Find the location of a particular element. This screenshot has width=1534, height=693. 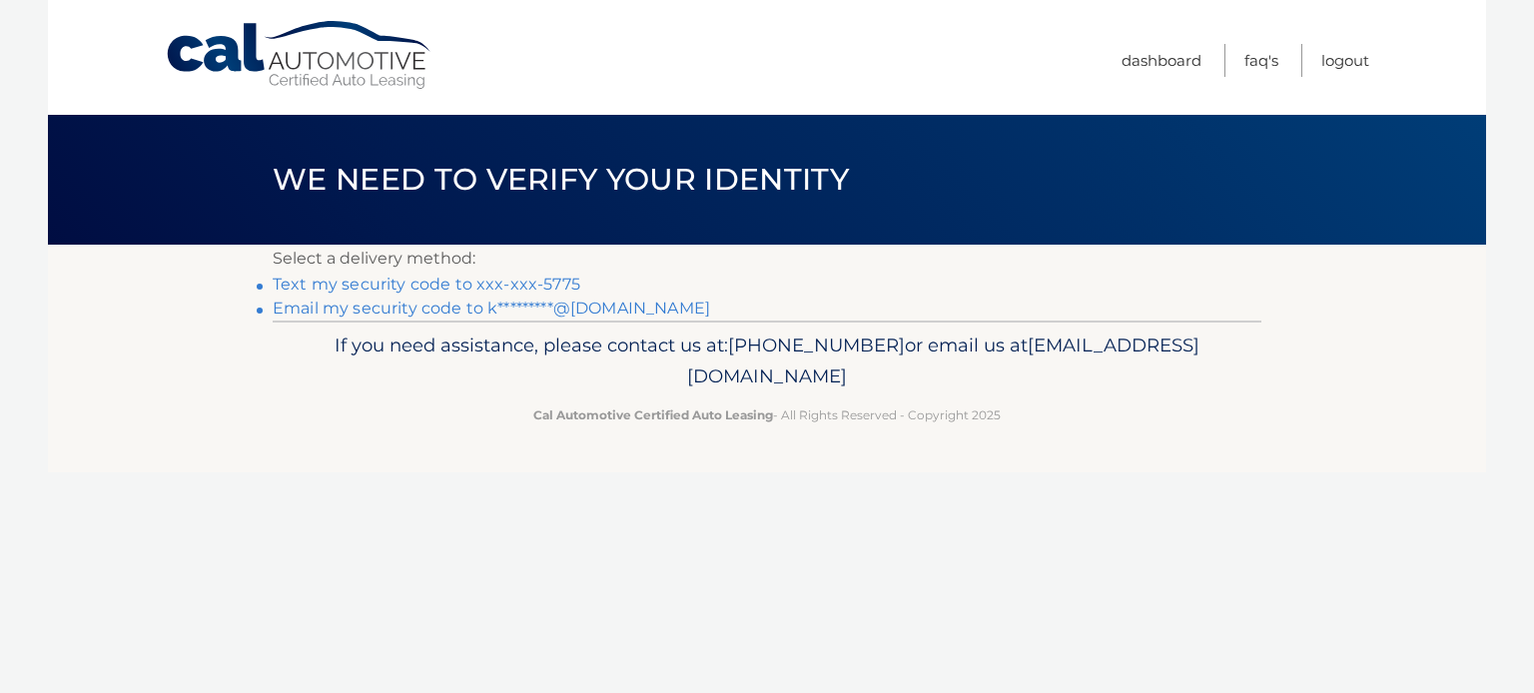

p: Select a delivery method: is located at coordinates (767, 259).